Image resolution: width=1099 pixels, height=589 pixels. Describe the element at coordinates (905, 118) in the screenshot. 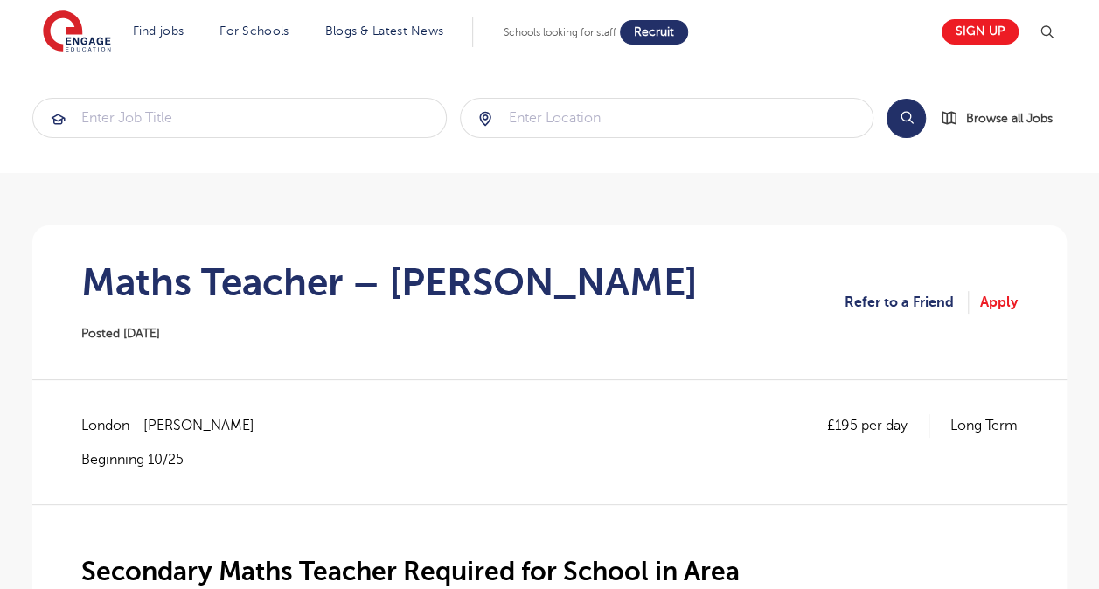

I see `button: Search` at that location.